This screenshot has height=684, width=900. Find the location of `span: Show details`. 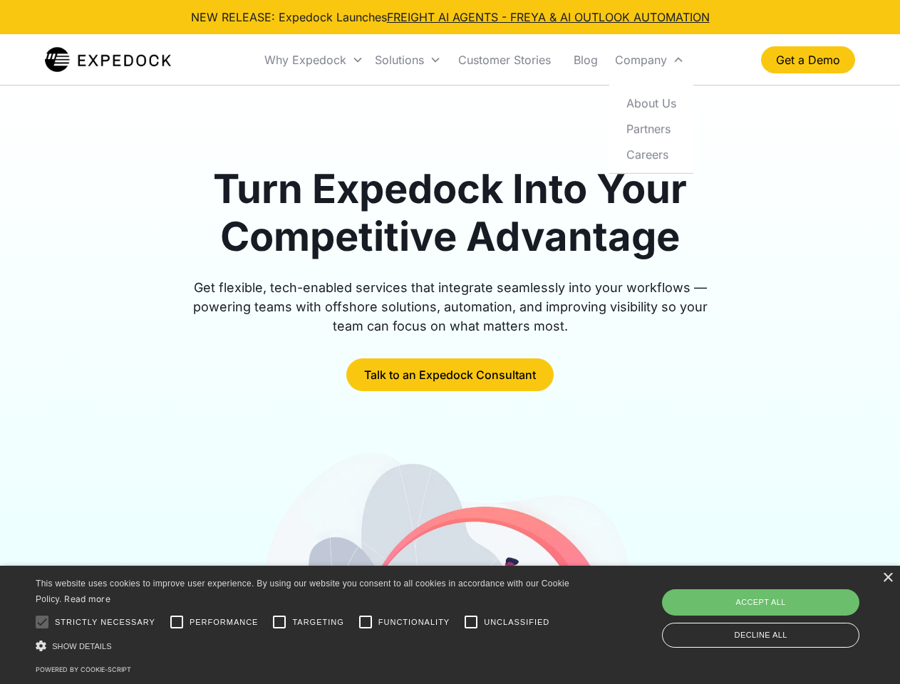

span: Show details is located at coordinates (82, 646).